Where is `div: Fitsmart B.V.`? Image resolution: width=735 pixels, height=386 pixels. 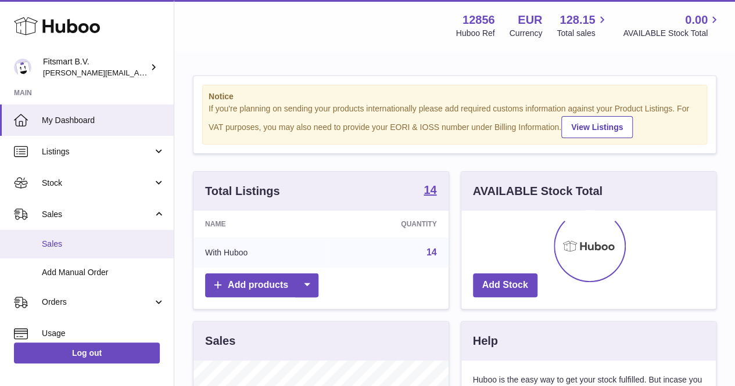
div: Fitsmart B.V. is located at coordinates (95, 67).